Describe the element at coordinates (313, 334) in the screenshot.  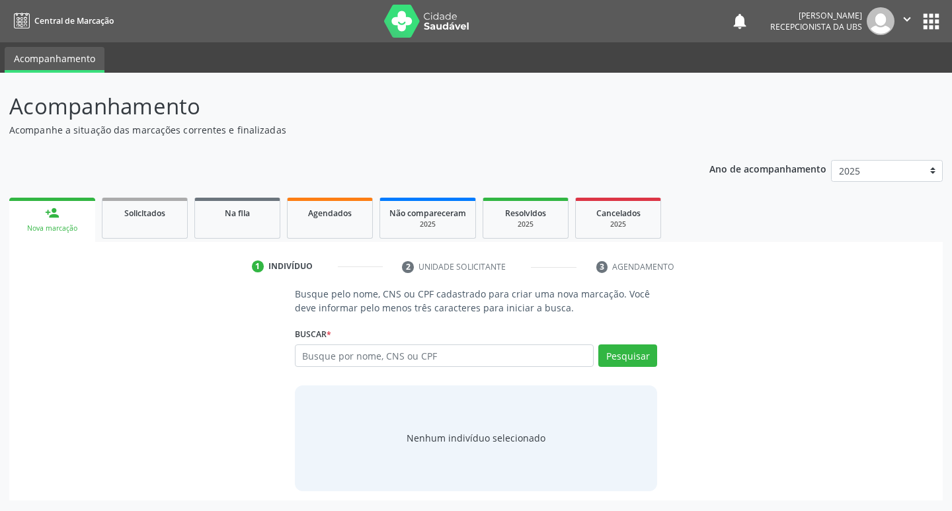
I see `label: Buscar` at that location.